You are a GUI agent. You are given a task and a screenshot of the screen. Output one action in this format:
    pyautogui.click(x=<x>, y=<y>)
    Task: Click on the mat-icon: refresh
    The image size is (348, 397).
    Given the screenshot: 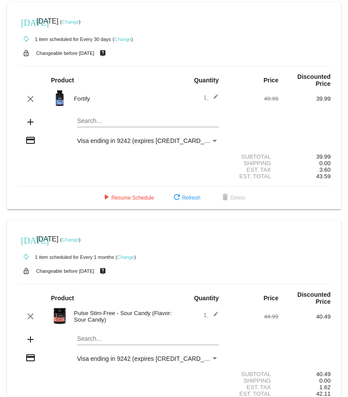 What is the action you would take?
    pyautogui.click(x=177, y=198)
    